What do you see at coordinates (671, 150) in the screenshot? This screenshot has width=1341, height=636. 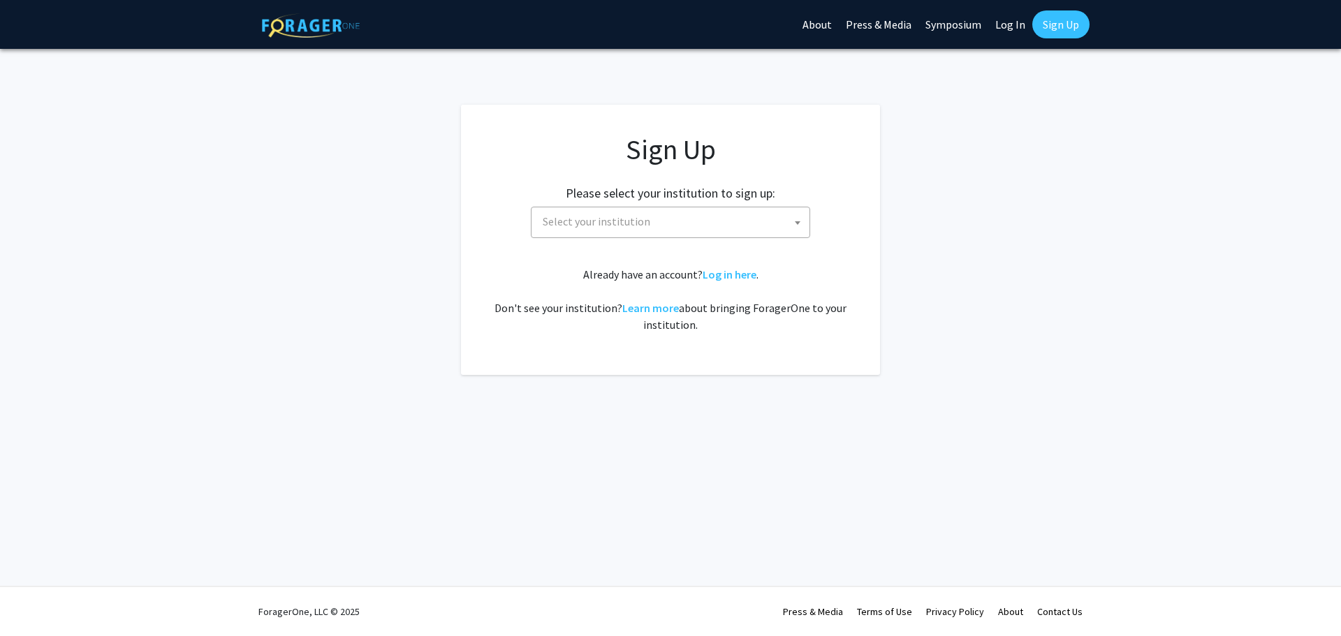 I see `h1: Sign Up` at bounding box center [671, 150].